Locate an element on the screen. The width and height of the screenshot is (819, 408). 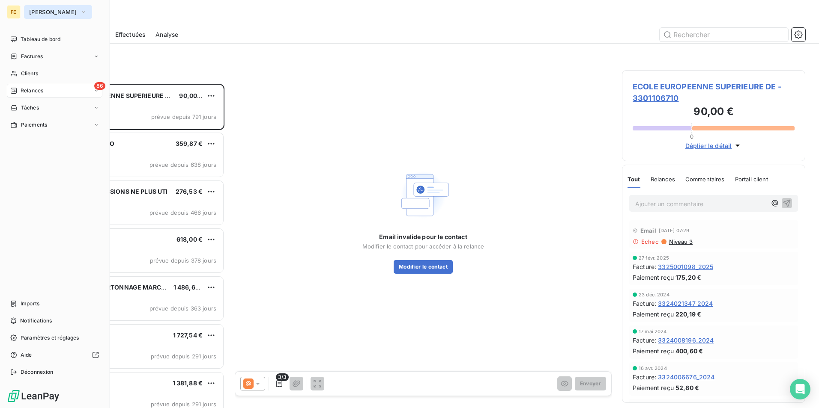
div: Open Intercom Messenger is located at coordinates (800, 390).